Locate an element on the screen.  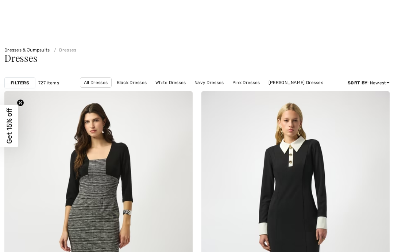
strong: Filters is located at coordinates (20, 83).